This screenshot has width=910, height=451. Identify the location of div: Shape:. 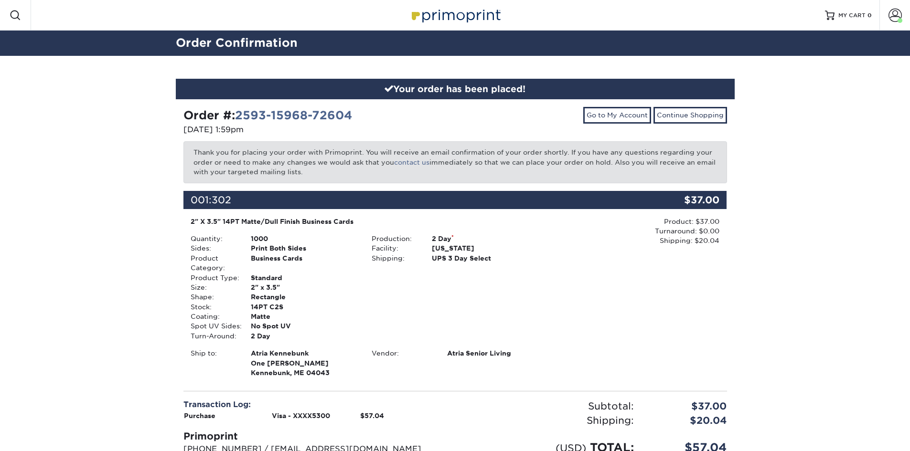
(214, 297).